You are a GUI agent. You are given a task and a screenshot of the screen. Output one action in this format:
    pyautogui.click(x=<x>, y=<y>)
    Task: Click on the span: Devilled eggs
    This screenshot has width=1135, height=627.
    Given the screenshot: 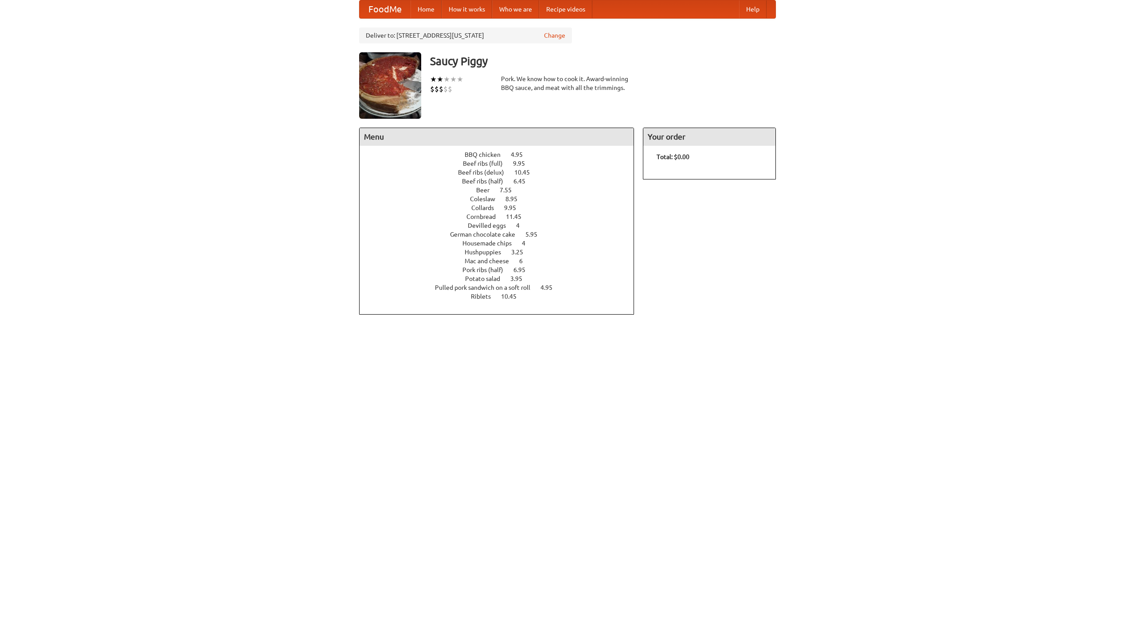 What is the action you would take?
    pyautogui.click(x=491, y=226)
    